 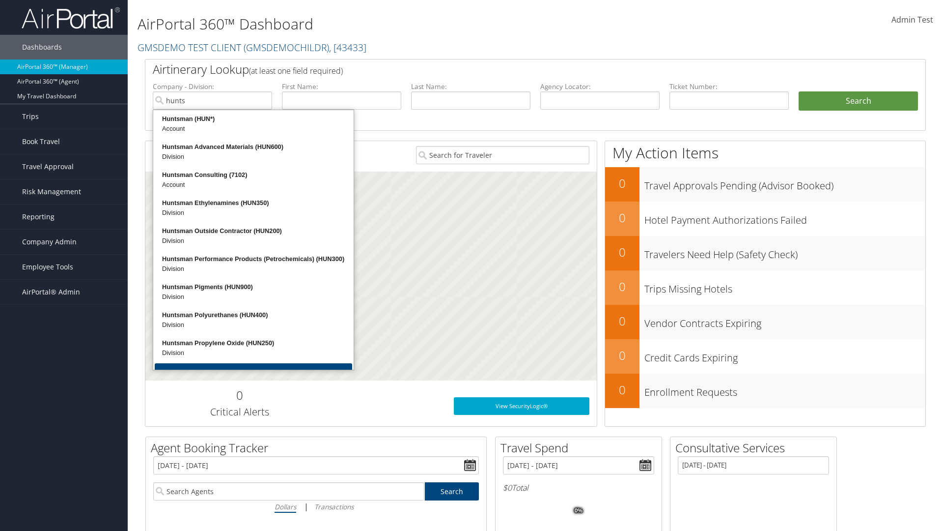 I want to click on h3: Travel Approvals Pending (Advisor Booked), so click(x=785, y=183).